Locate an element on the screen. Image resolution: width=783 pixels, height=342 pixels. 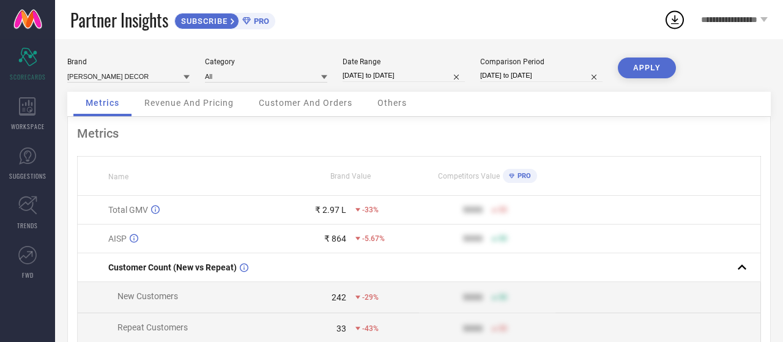
span: Customer And Orders is located at coordinates (305, 103).